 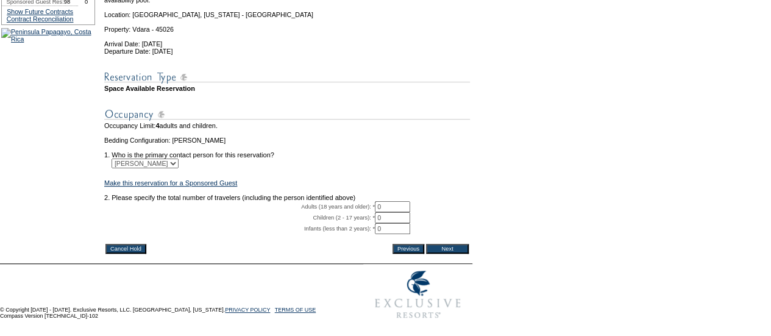 What do you see at coordinates (40, 19) in the screenshot?
I see `a: Contract Reconciliation` at bounding box center [40, 19].